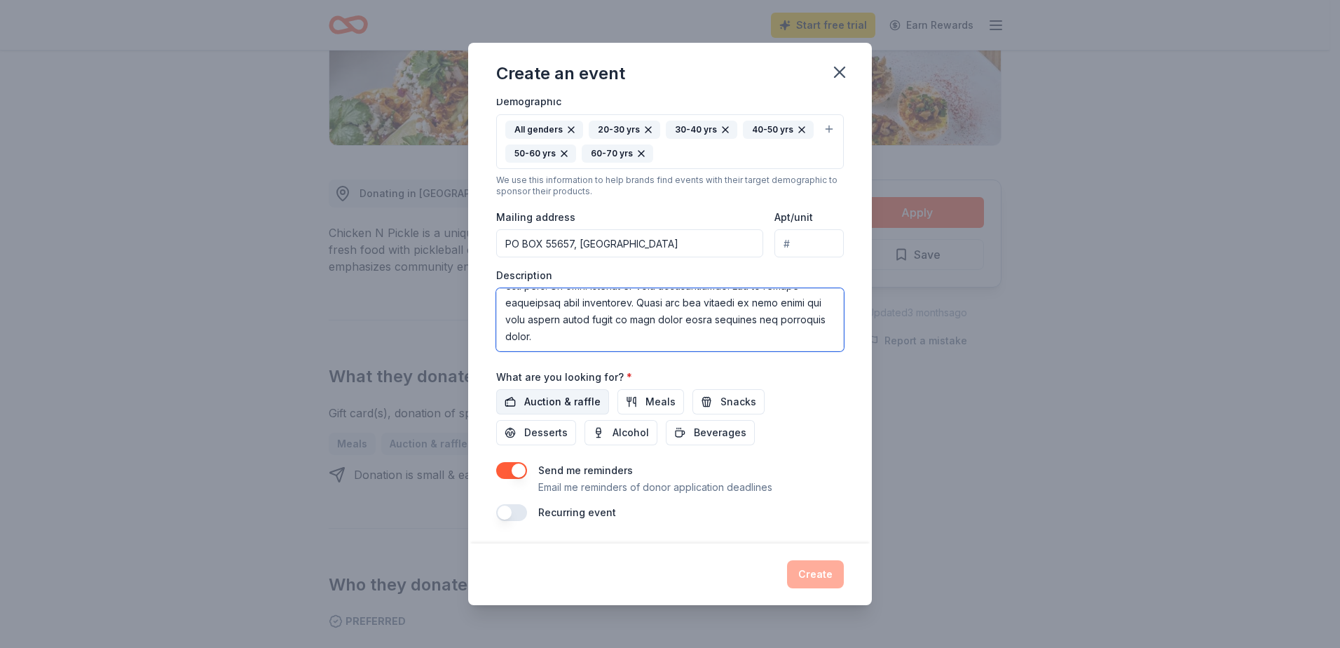 The height and width of the screenshot is (648, 1340). Describe the element at coordinates (577, 512) in the screenshot. I see `label: Recurring event` at that location.